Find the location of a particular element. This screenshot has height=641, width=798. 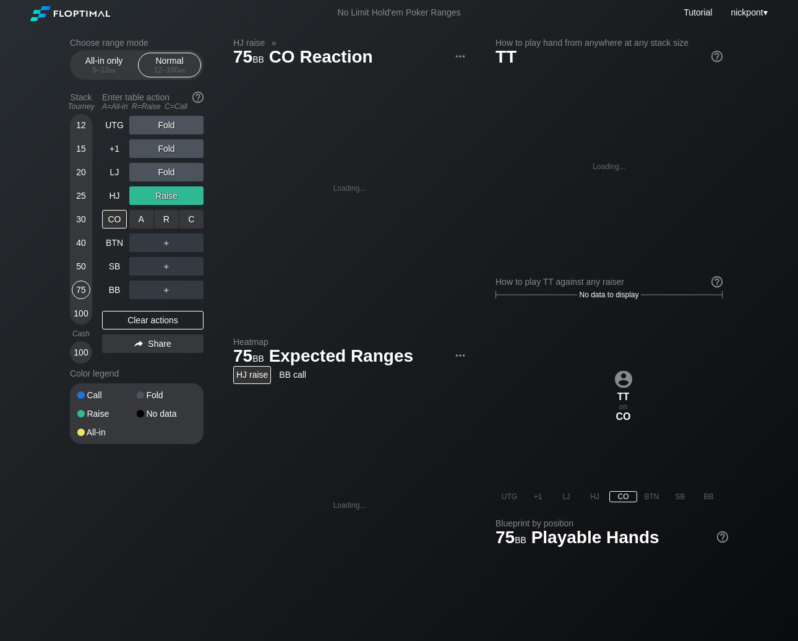

div: Stack is located at coordinates (81, 102).